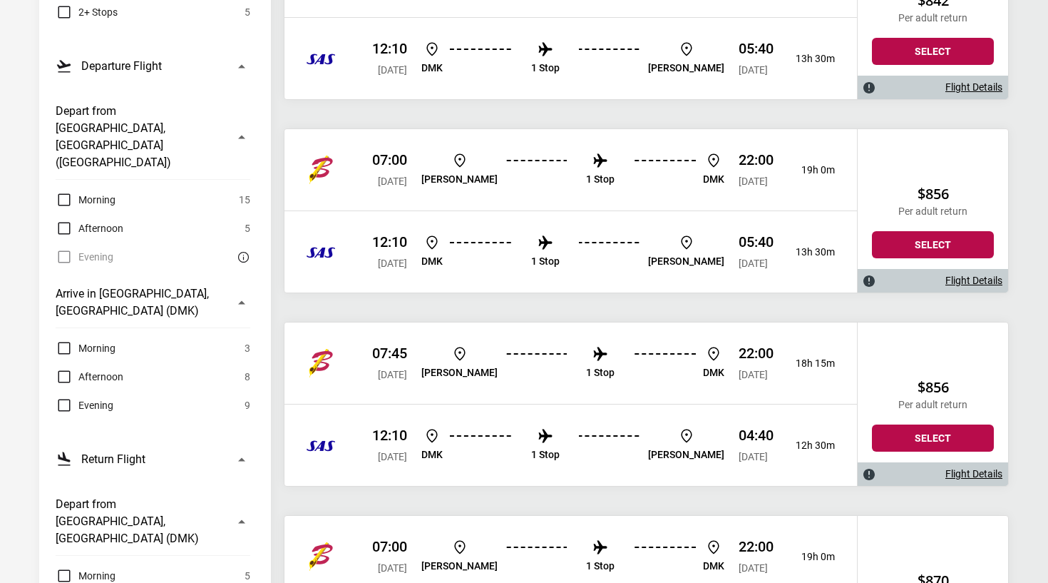  What do you see at coordinates (84, 405) in the screenshot?
I see `label: Evening` at bounding box center [84, 405].